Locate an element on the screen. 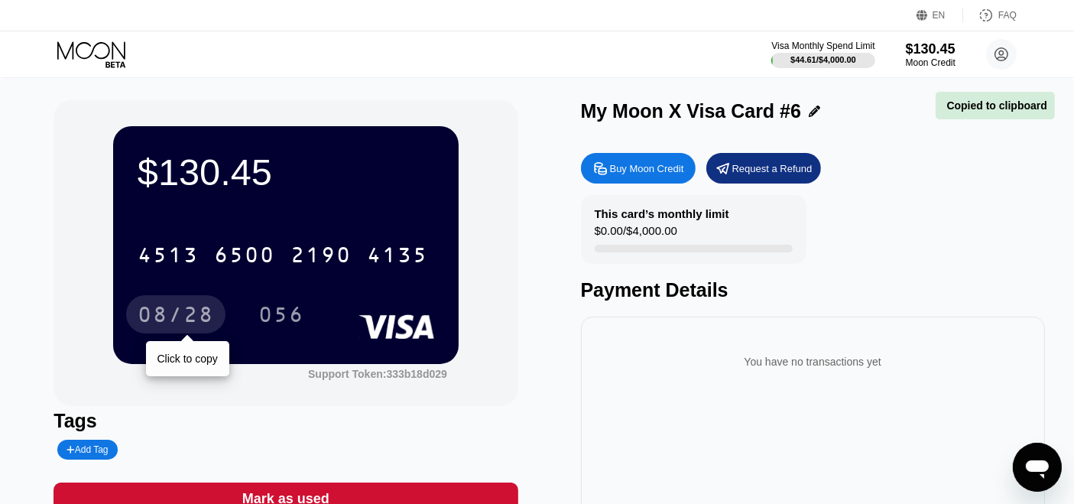 Image resolution: width=1074 pixels, height=504 pixels. div: Add Tag is located at coordinates (87, 449).